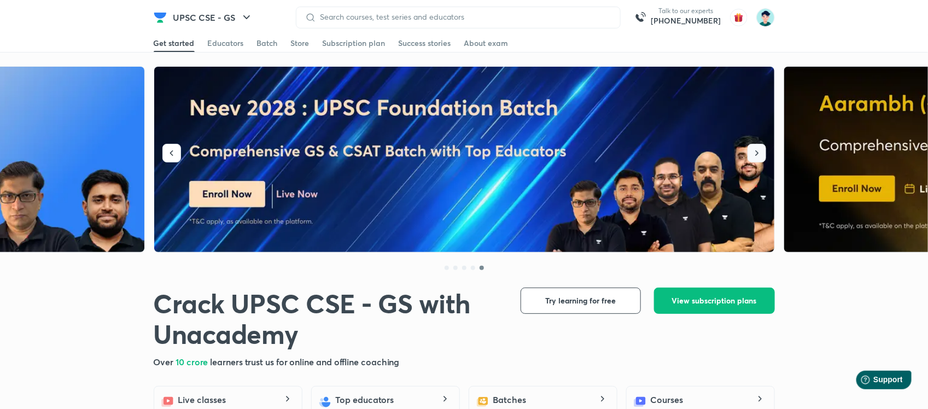  Describe the element at coordinates (300, 43) in the screenshot. I see `div: Store` at that location.